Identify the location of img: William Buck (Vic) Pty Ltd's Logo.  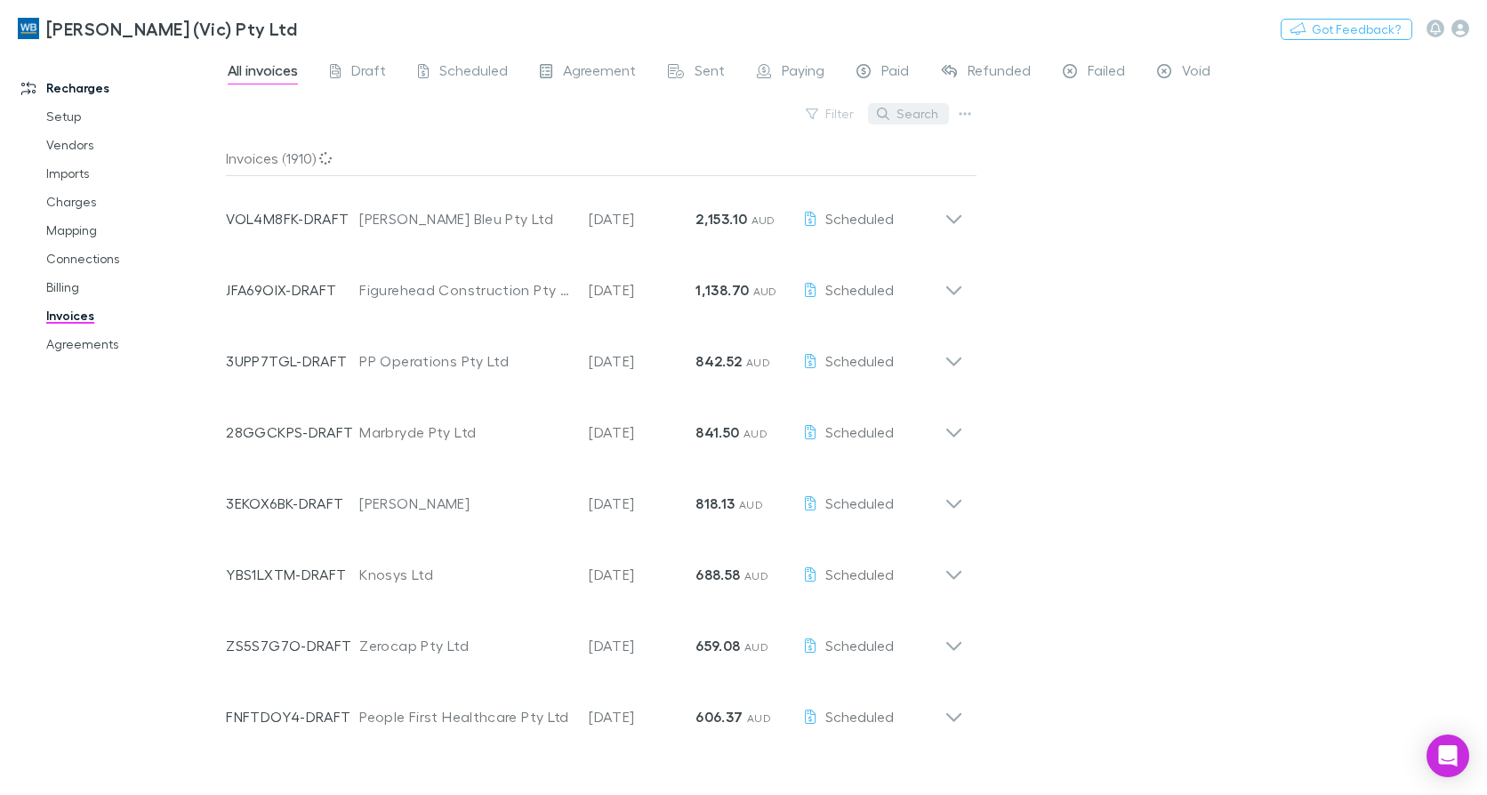
(28, 28).